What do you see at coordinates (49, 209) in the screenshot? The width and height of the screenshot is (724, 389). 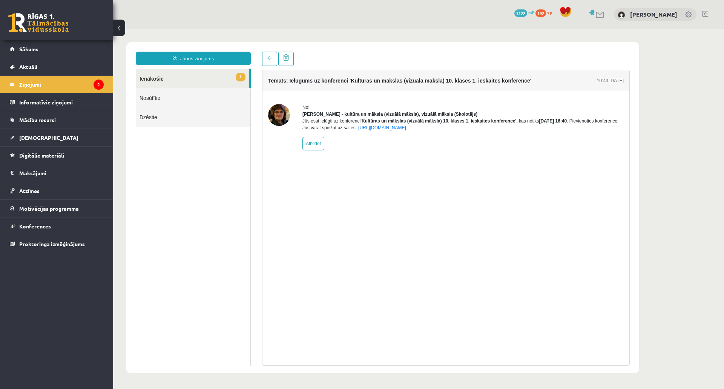 I see `span: Motivācijas programma` at bounding box center [49, 209].